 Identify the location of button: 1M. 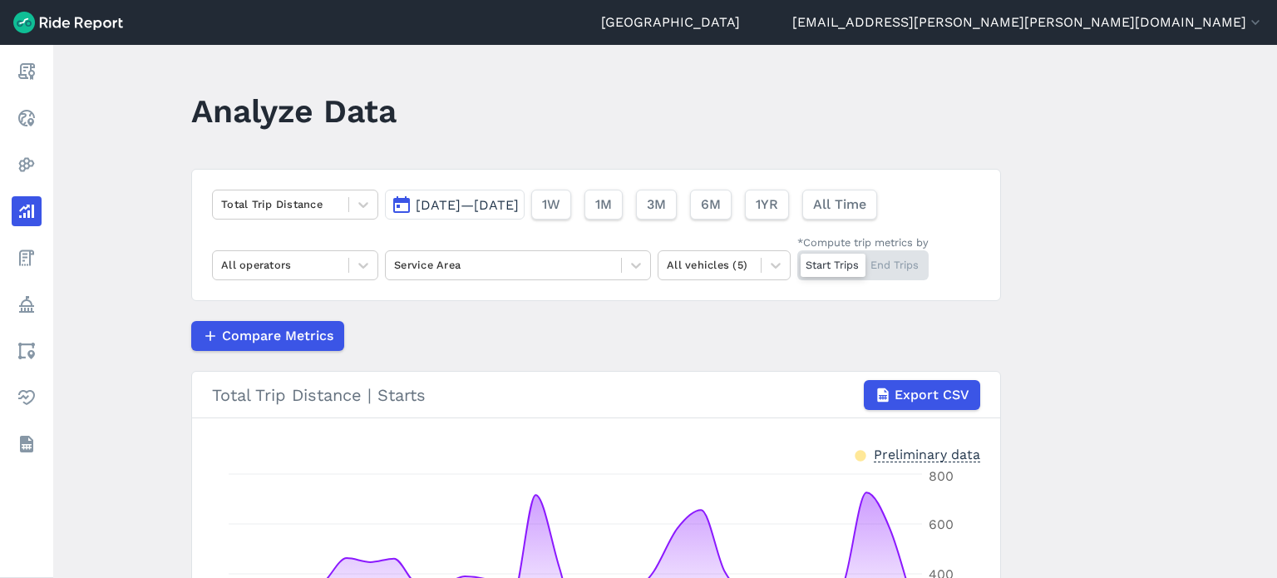
(604, 205).